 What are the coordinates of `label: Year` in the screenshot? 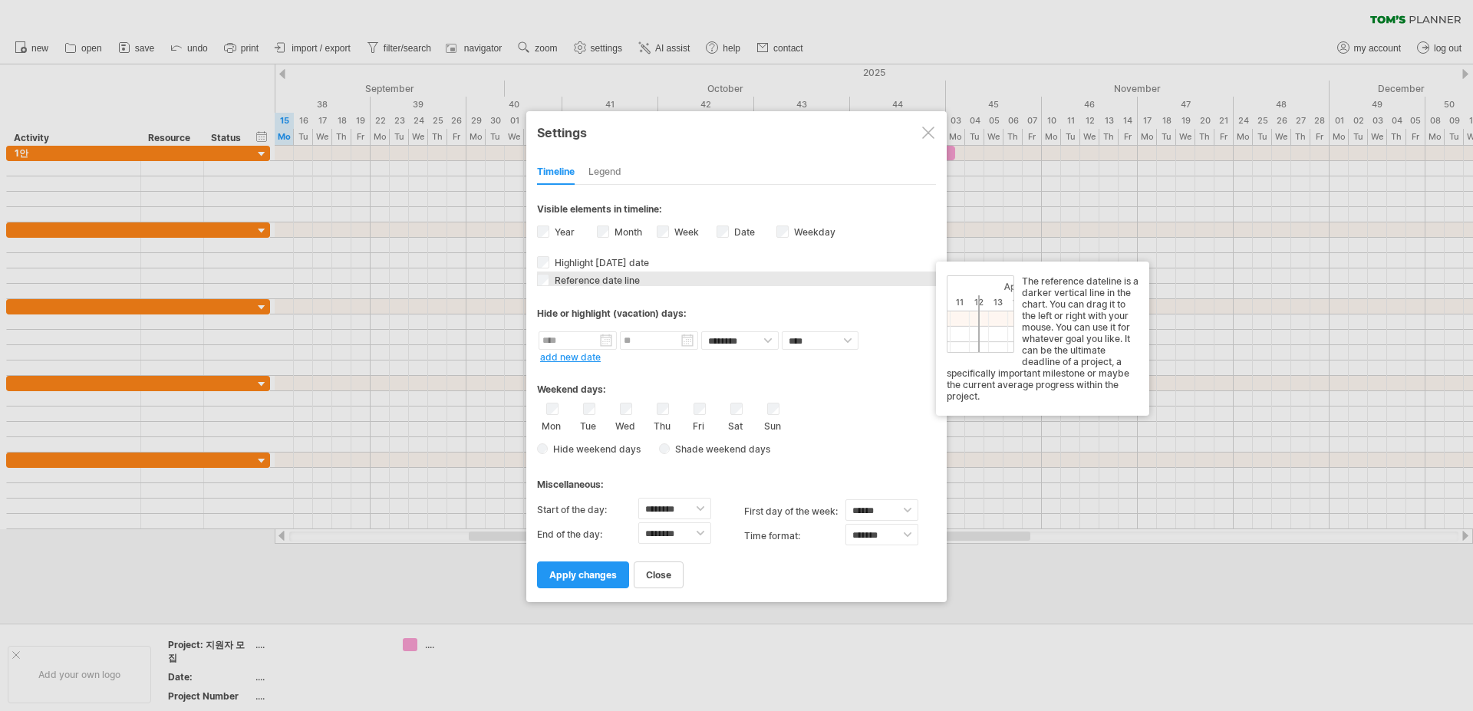 It's located at (563, 232).